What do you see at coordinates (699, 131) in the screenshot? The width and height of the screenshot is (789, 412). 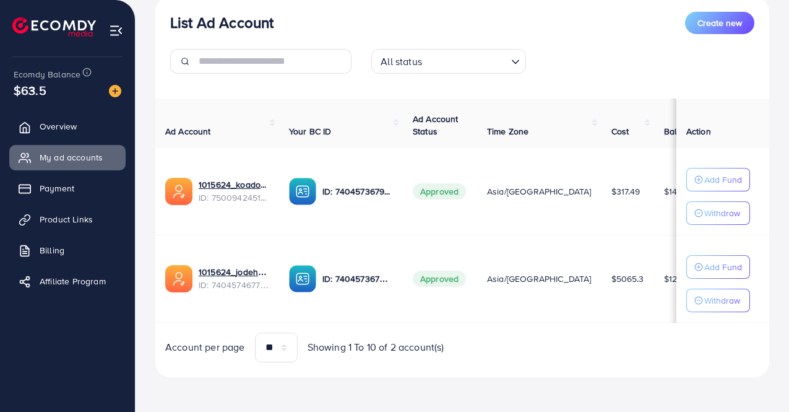 I see `span: Action` at bounding box center [699, 131].